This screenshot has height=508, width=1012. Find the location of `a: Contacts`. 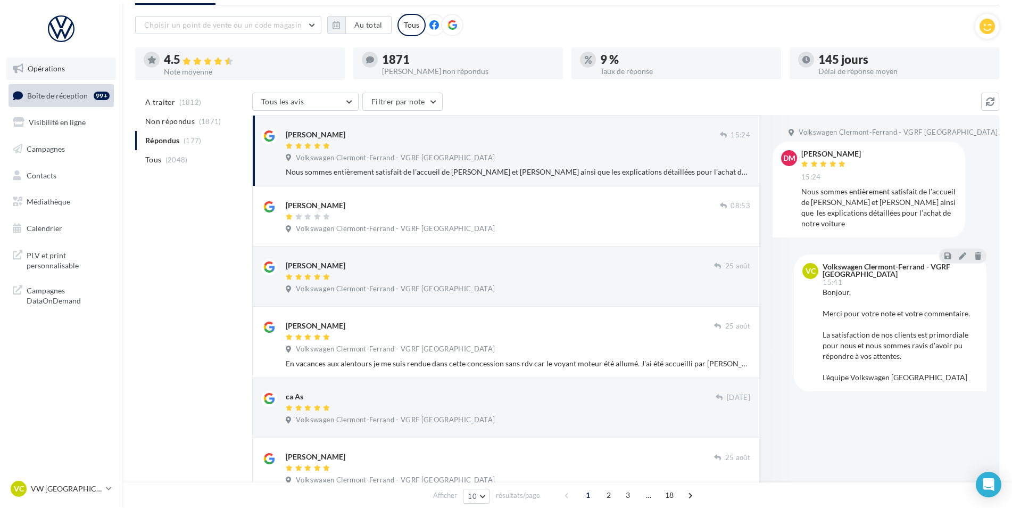

a: Contacts is located at coordinates (61, 176).